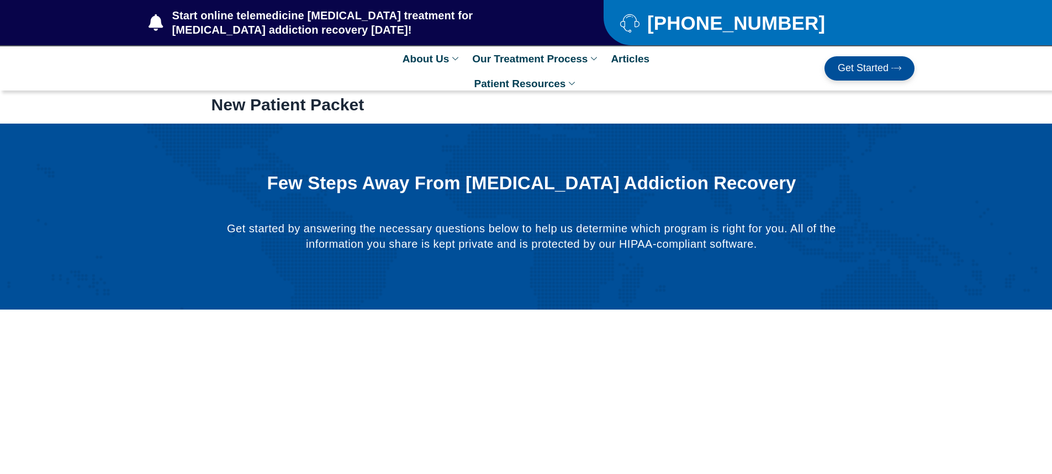 Image resolution: width=1052 pixels, height=474 pixels. What do you see at coordinates (531, 236) in the screenshot?
I see `p: Get started by answering the necessary questions below to help us determine which program is righ...` at bounding box center [531, 236].